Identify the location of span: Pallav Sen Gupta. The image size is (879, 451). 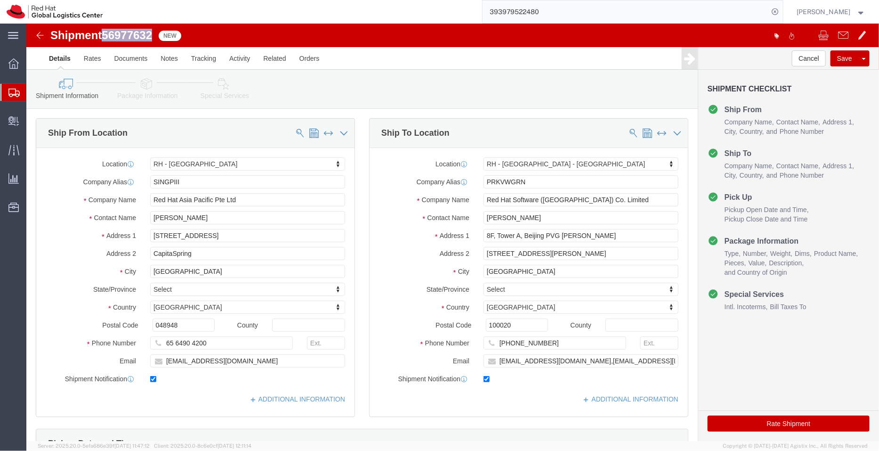
(824, 12).